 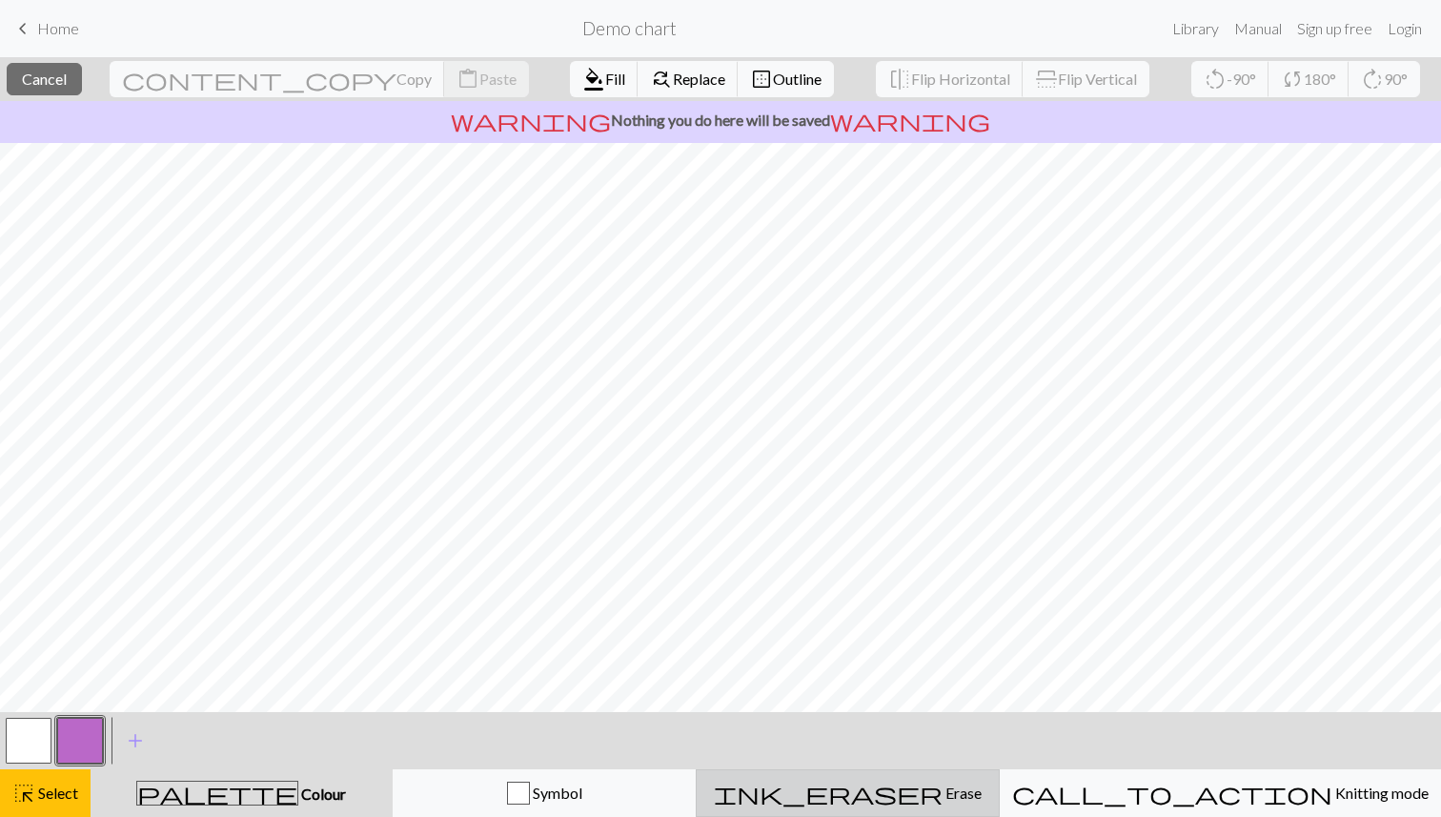 I want to click on button: -90°, so click(x=1230, y=79).